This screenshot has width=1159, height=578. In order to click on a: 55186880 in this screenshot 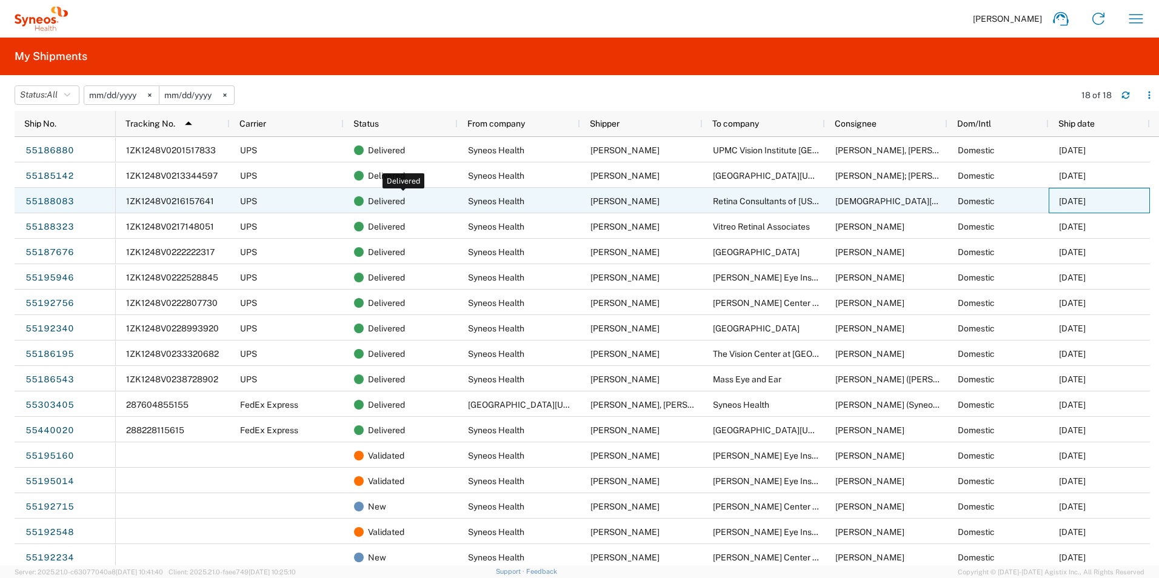, I will do `click(50, 150)`.